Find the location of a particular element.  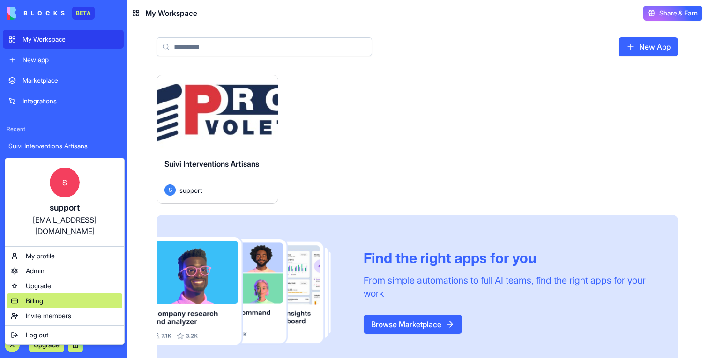

a: My profile is located at coordinates (65, 256).